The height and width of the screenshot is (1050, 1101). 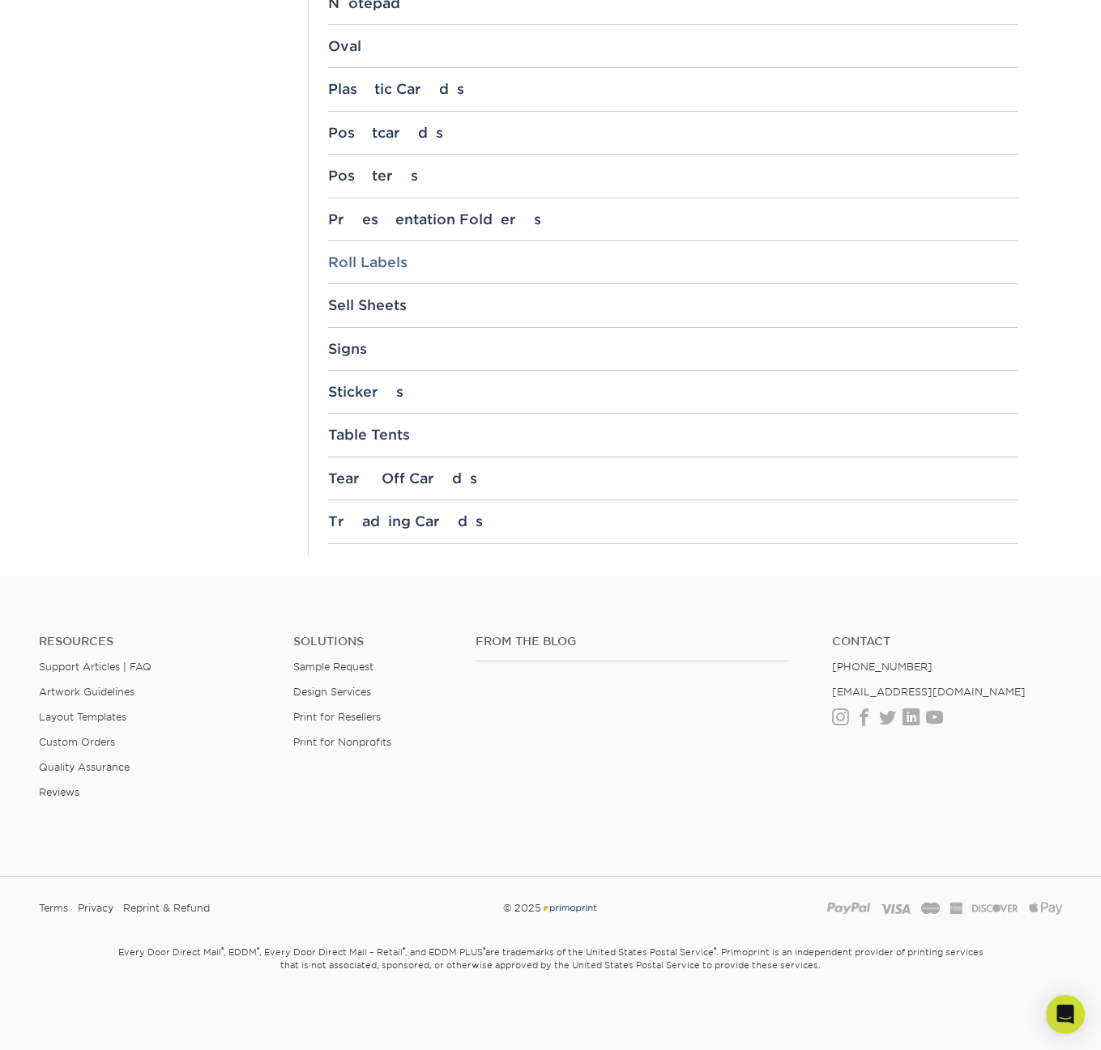 I want to click on a: Print for Nonprofits, so click(x=342, y=742).